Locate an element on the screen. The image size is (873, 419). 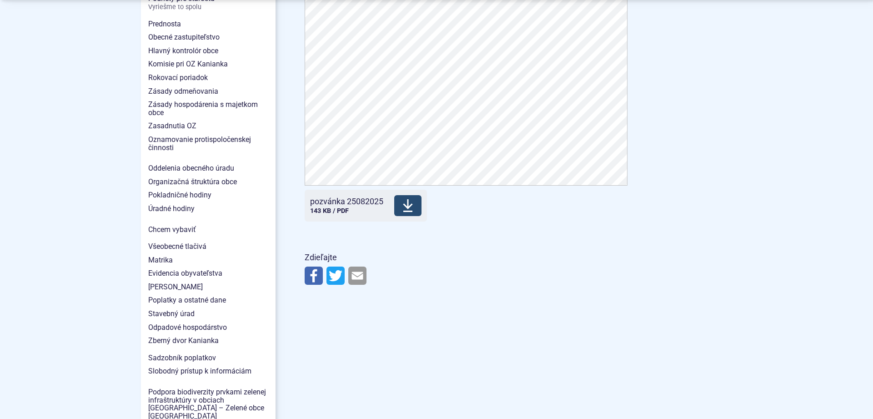
span: Rokovací poriadok is located at coordinates (208, 78).